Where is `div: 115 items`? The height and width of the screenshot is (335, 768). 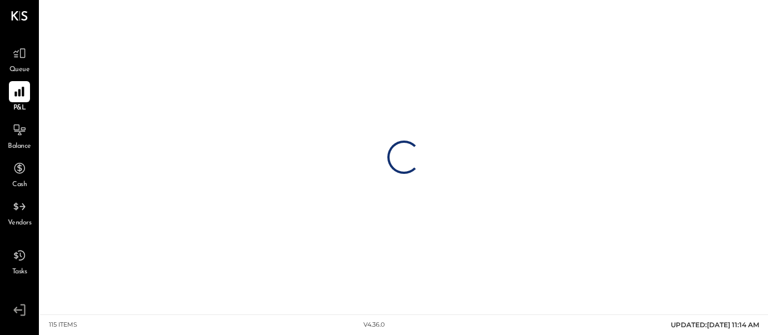
div: 115 items is located at coordinates (63, 325).